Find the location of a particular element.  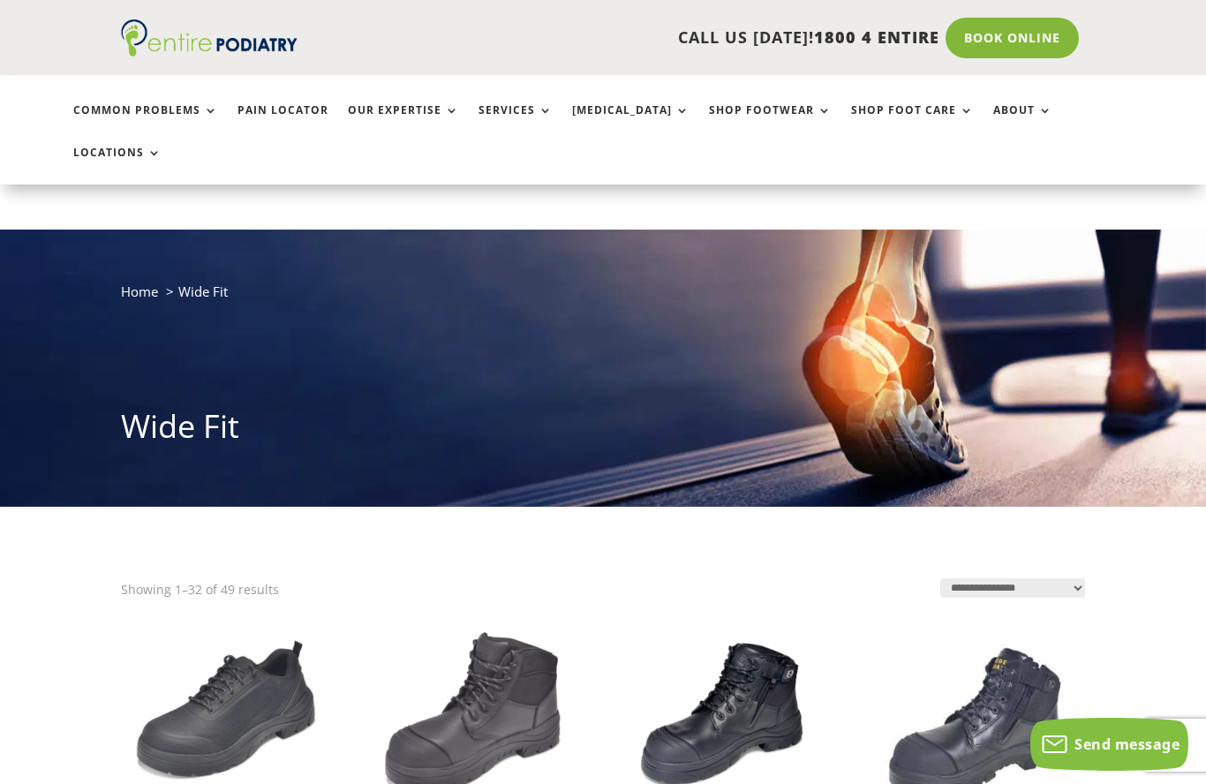

a: Pain Locator is located at coordinates (283, 123).